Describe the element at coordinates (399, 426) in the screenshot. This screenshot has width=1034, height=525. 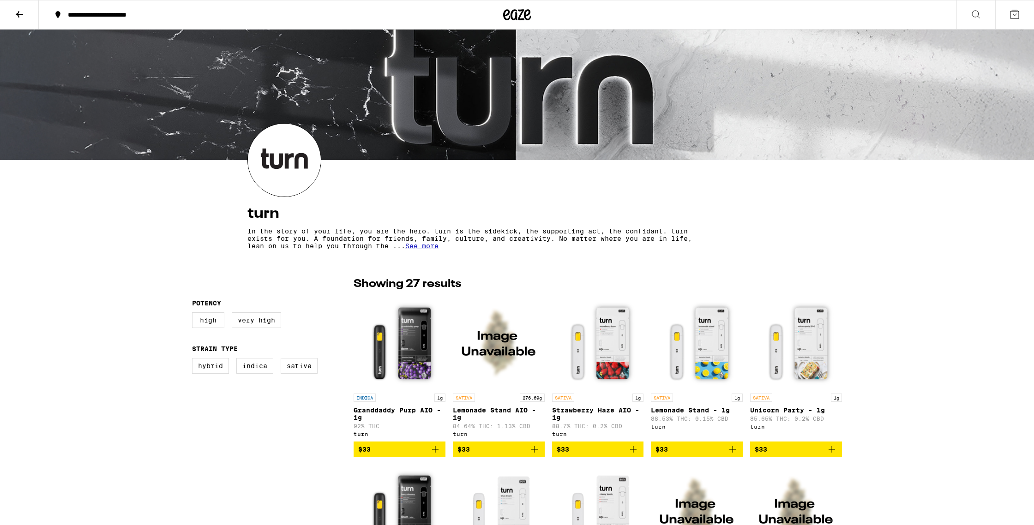
I see `p: 92% THC` at that location.